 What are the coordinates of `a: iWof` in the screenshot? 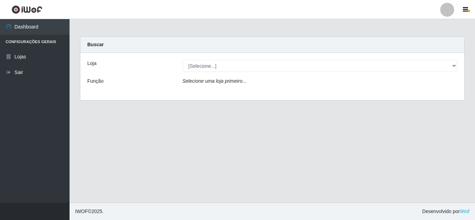 It's located at (464, 211).